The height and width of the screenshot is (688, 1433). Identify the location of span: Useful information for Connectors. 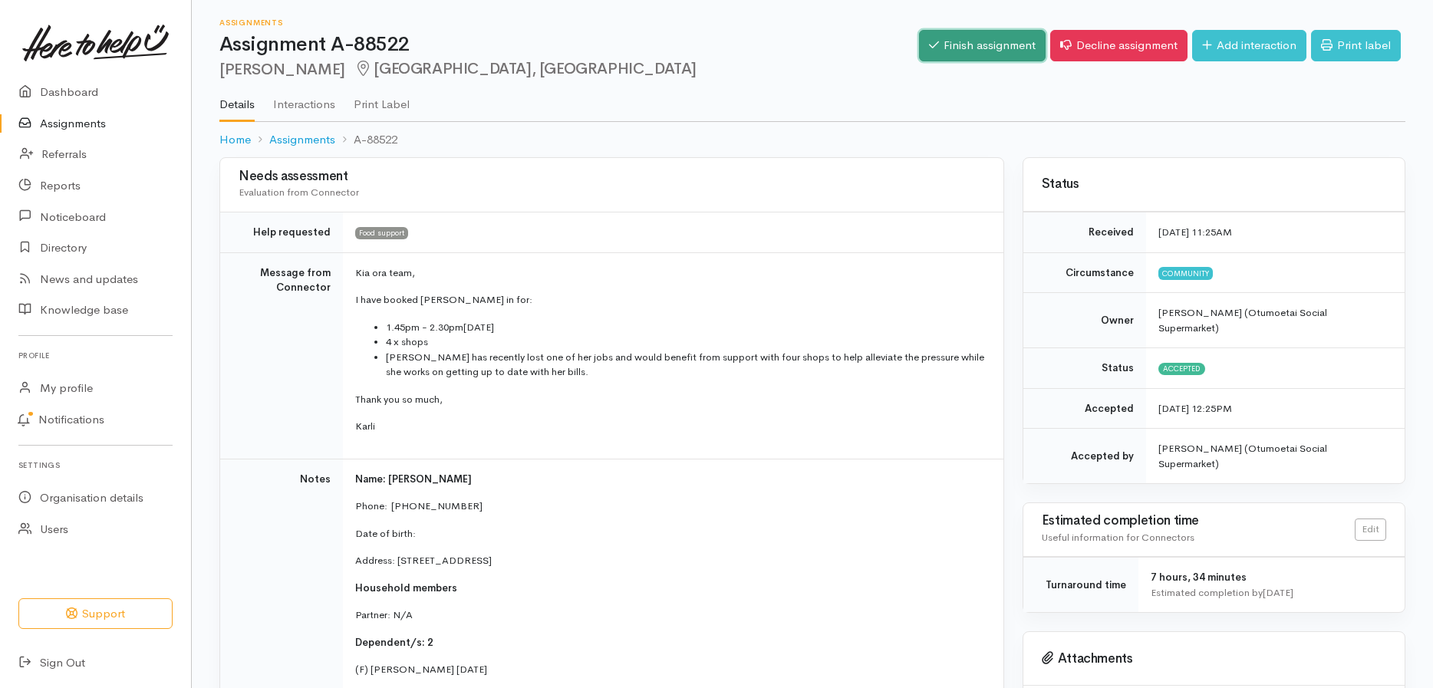
(1117, 537).